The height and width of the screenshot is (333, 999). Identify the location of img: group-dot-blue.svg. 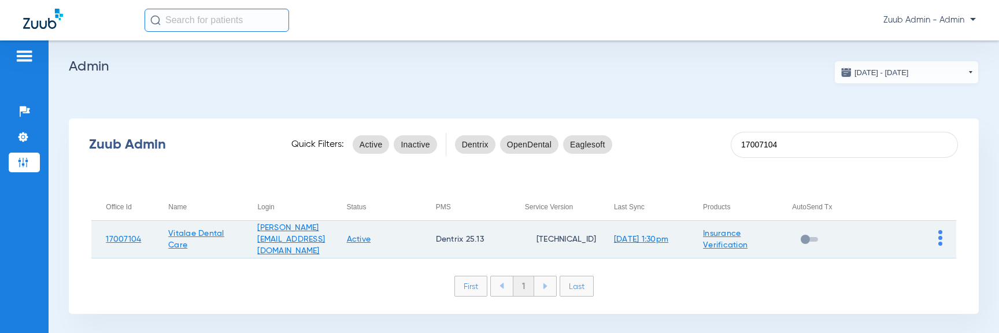
(940, 238).